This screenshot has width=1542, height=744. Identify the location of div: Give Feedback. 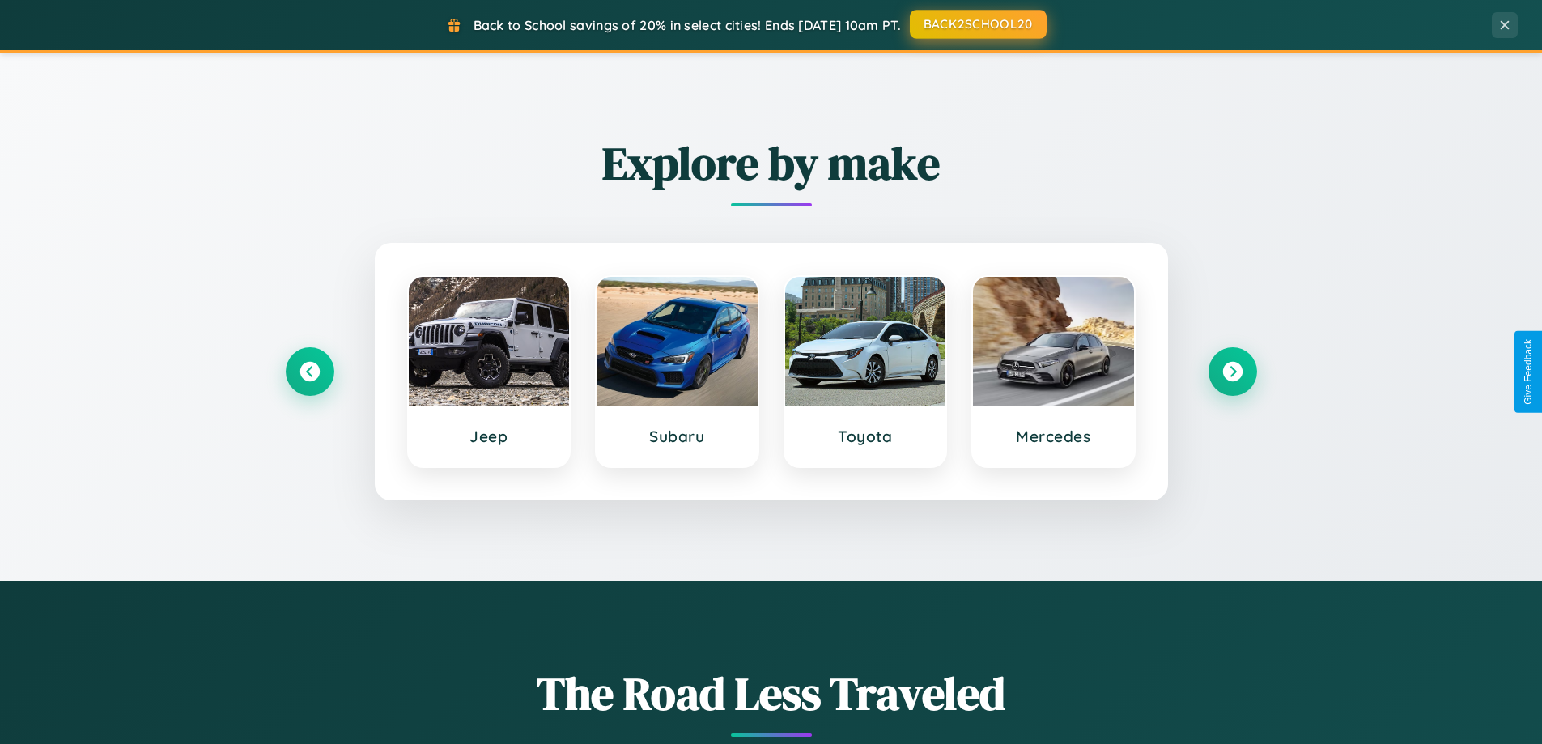
(1528, 371).